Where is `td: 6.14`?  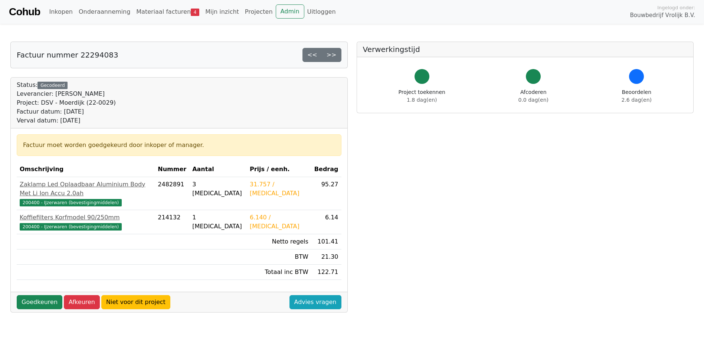
td: 6.14 is located at coordinates (326, 222).